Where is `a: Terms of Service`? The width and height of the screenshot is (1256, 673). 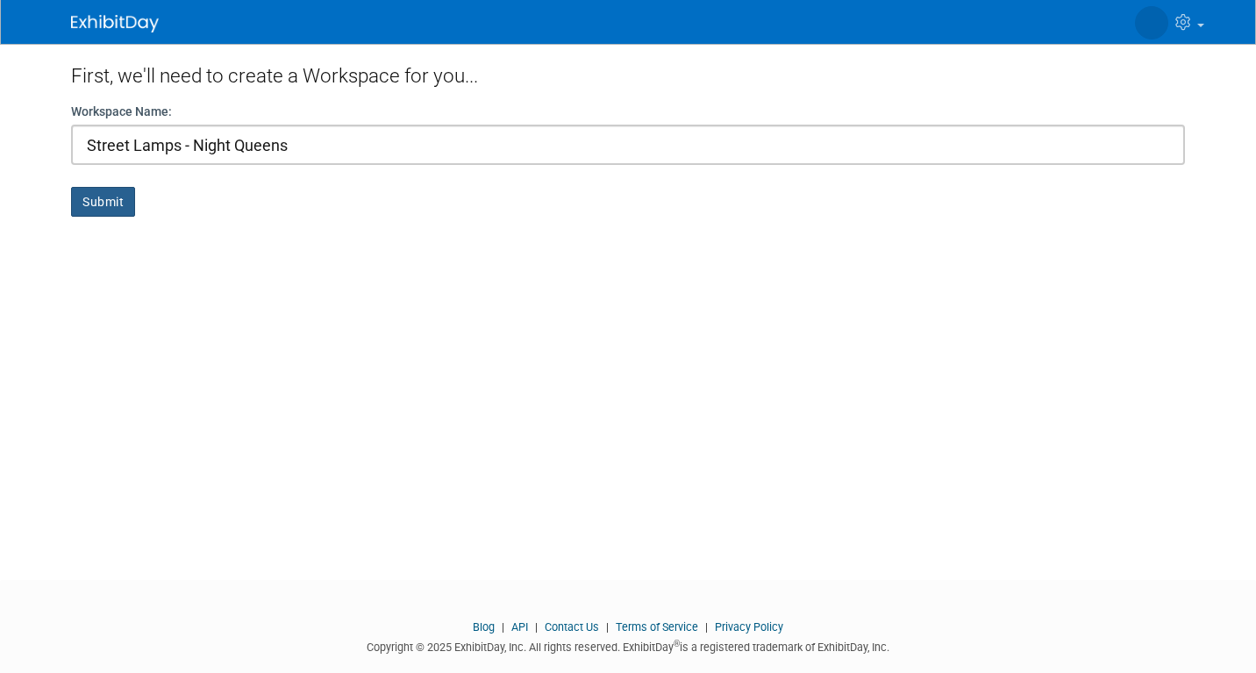
a: Terms of Service is located at coordinates (657, 626).